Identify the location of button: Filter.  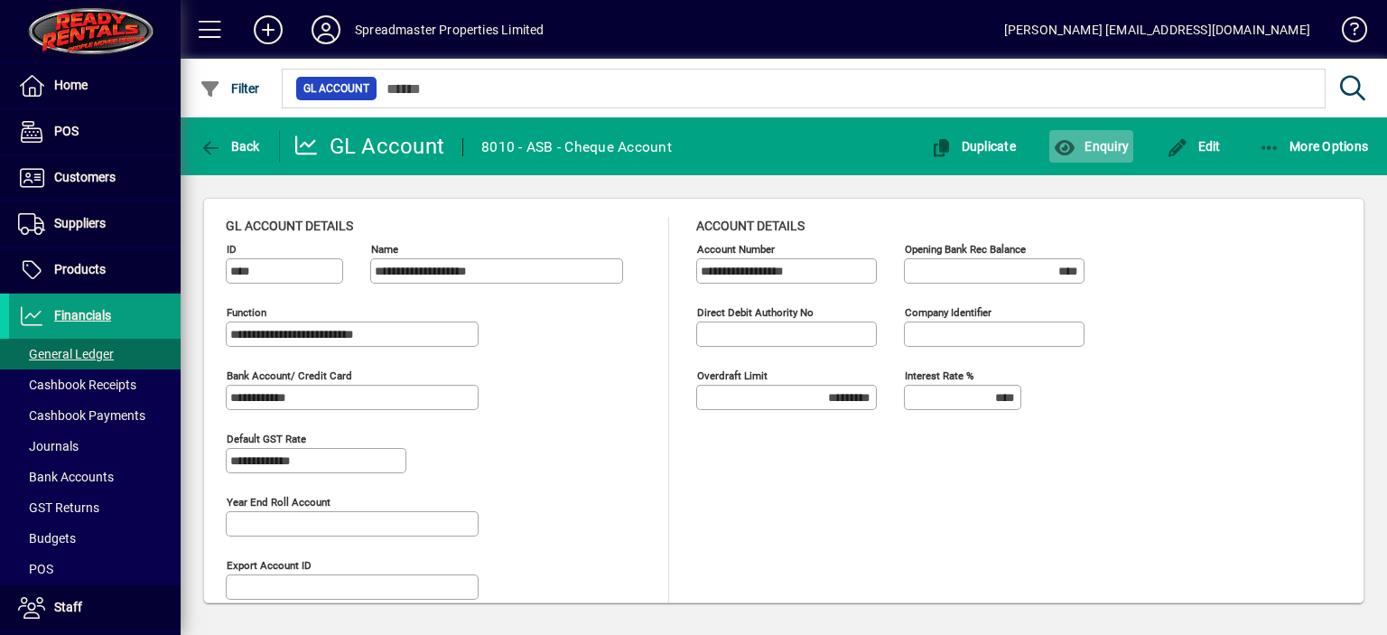
(229, 88).